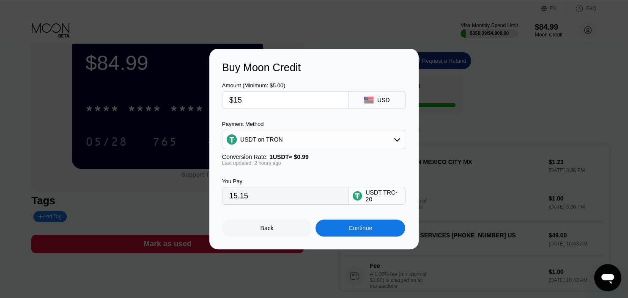  Describe the element at coordinates (285, 100) in the screenshot. I see `input: $0.00` at that location.